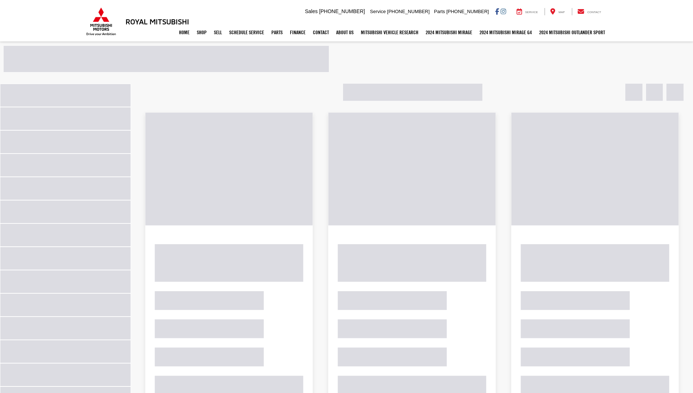  I want to click on a: Home, so click(184, 32).